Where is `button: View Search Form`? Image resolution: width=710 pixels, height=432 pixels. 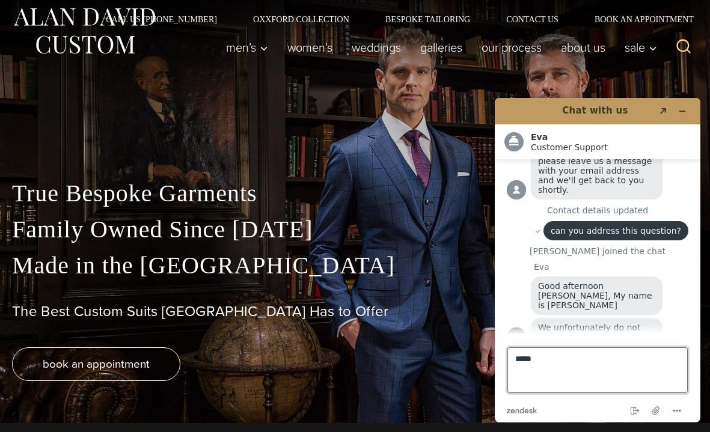
button: View Search Form is located at coordinates (683, 47).